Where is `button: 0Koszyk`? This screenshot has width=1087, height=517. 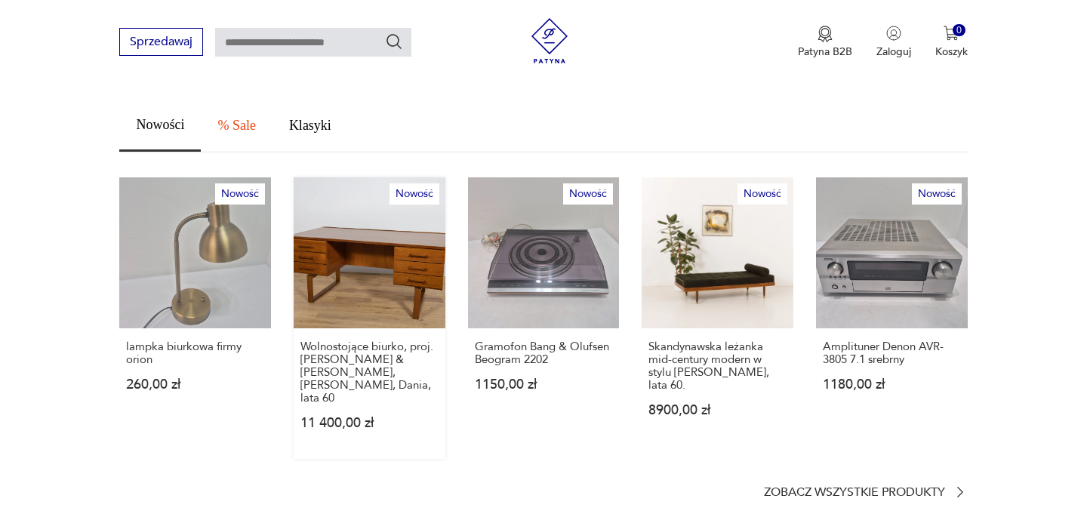
button: 0Koszyk is located at coordinates (951, 42).